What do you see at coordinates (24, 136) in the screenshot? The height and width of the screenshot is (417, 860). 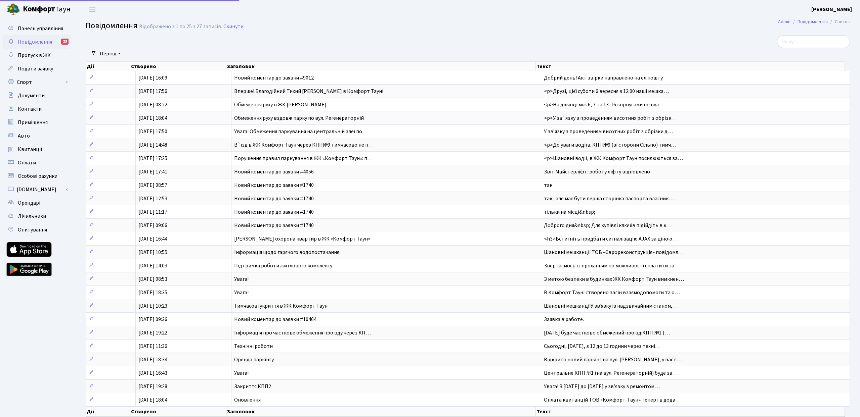 I see `span: Авто` at bounding box center [24, 136].